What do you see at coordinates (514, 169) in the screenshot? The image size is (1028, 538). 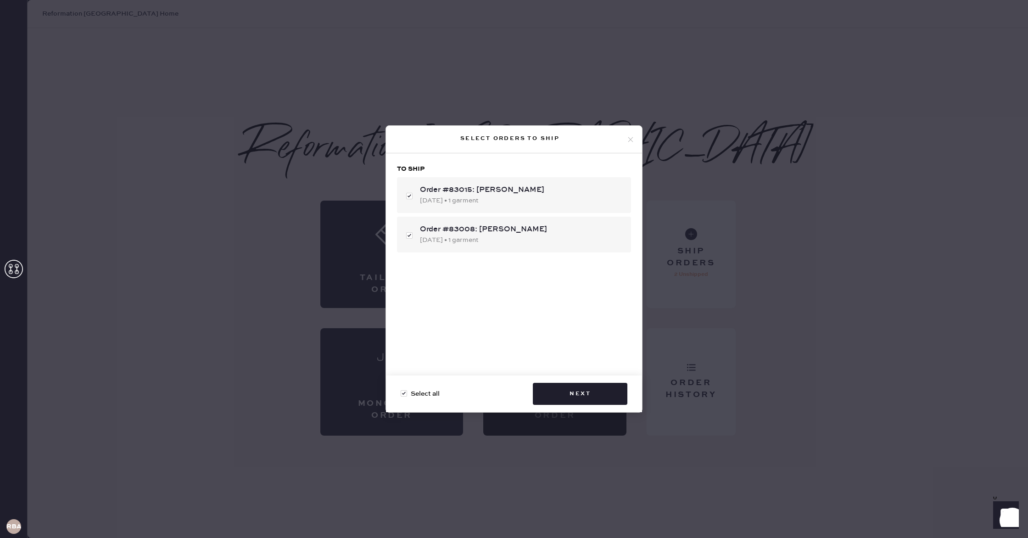 I see `h3: To ship` at bounding box center [514, 169].